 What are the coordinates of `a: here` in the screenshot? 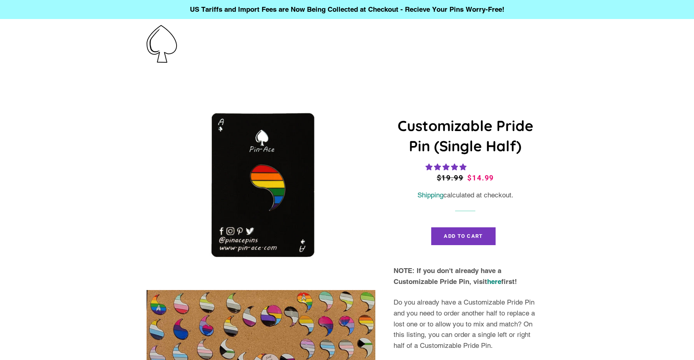 It's located at (494, 282).